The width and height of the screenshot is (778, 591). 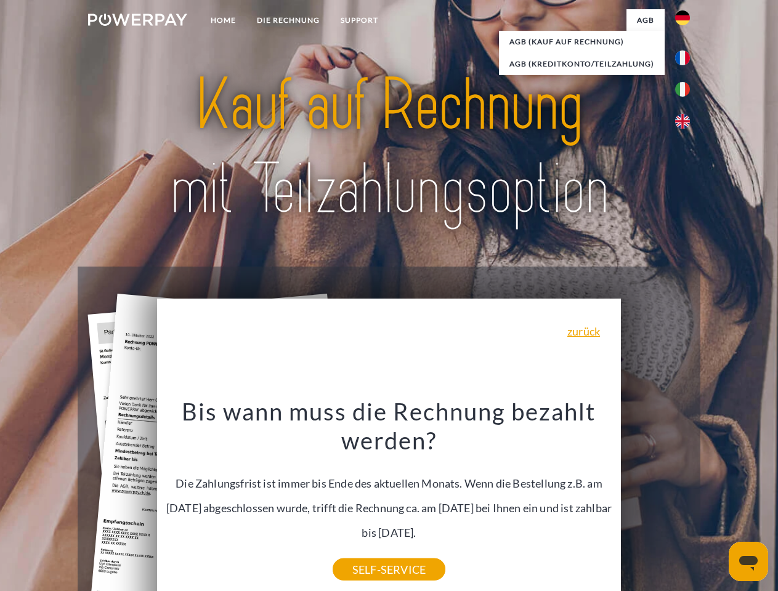 What do you see at coordinates (223, 20) in the screenshot?
I see `a: Home` at bounding box center [223, 20].